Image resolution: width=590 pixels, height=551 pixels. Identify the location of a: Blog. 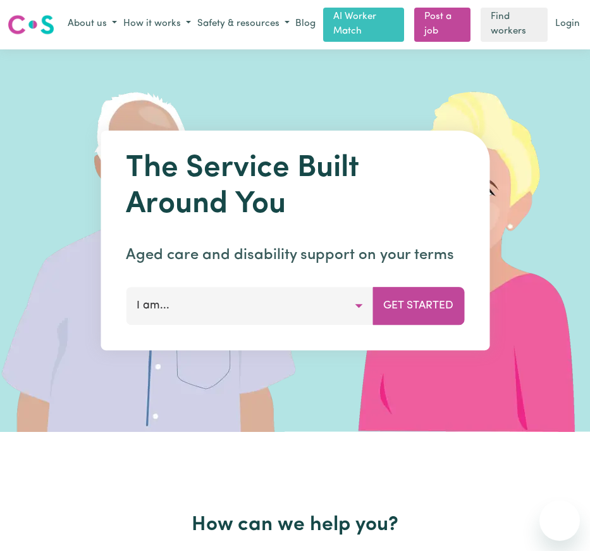
(306, 24).